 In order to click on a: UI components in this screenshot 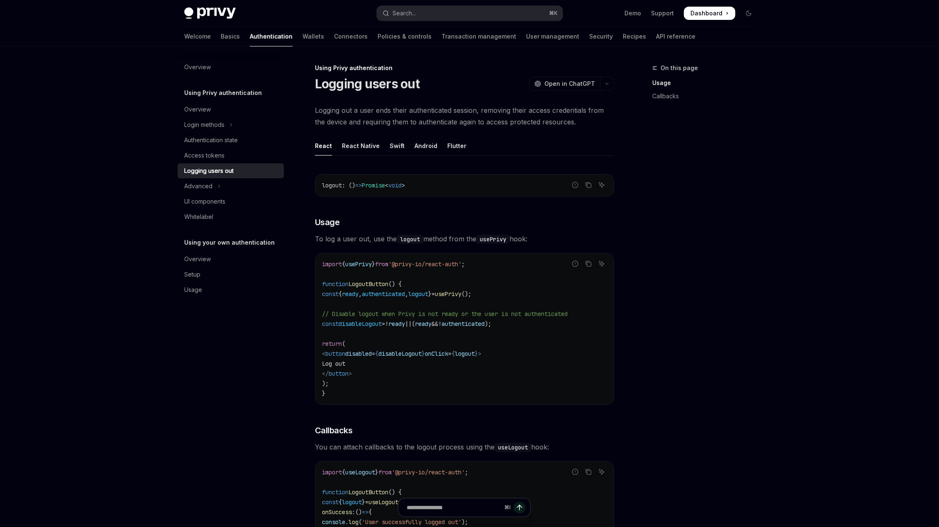, I will do `click(231, 202)`.